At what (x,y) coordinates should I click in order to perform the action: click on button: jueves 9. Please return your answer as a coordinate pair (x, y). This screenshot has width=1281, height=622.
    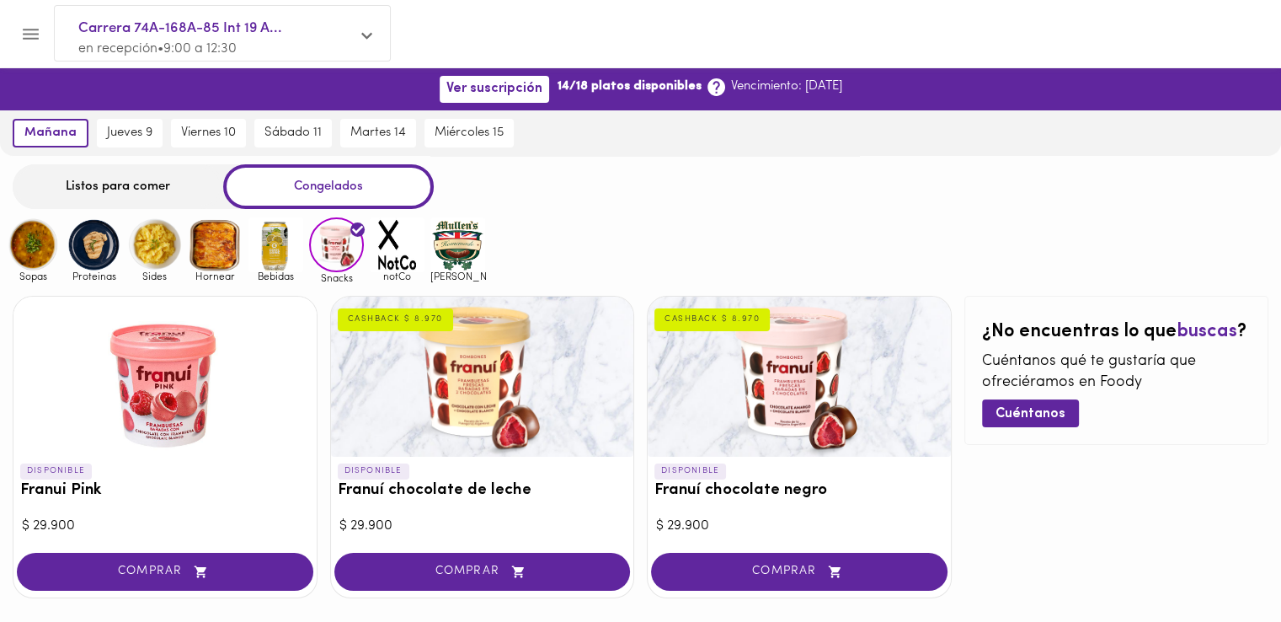
    Looking at the image, I should click on (130, 133).